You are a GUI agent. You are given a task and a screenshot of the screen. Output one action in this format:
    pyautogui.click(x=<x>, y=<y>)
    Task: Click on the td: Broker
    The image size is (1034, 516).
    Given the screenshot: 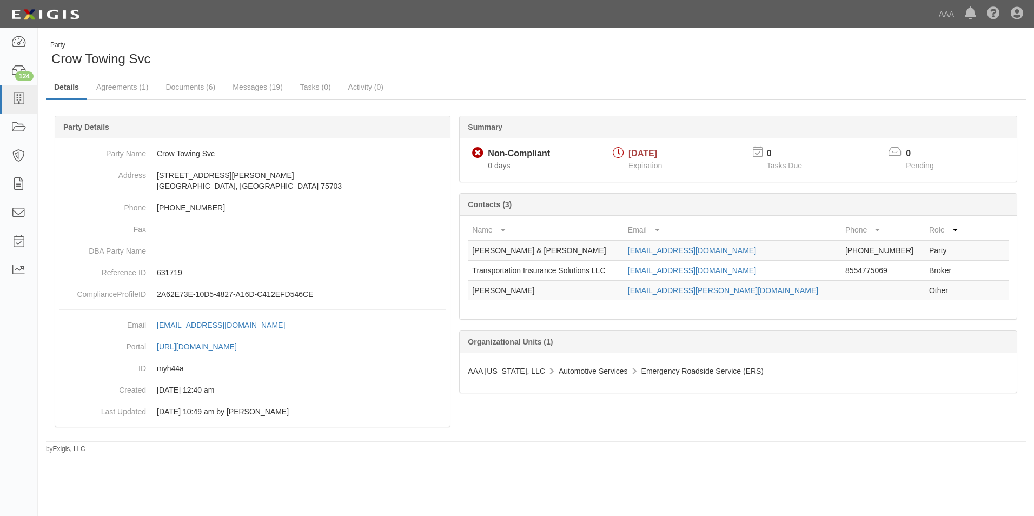 What is the action you would take?
    pyautogui.click(x=945, y=271)
    